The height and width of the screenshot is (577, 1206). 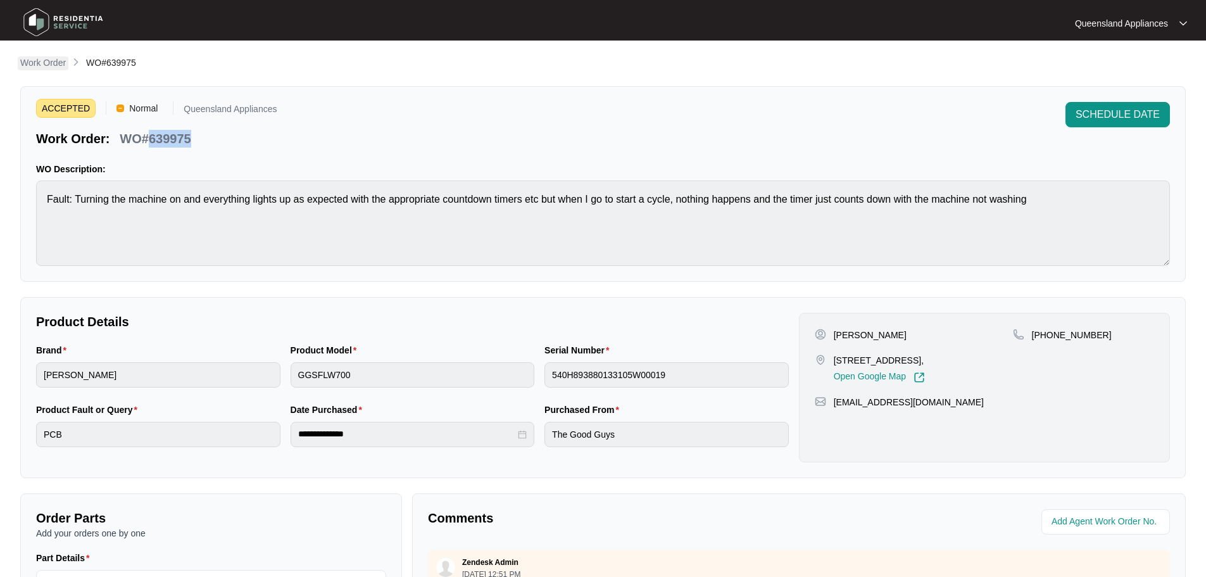 I want to click on label: Brand, so click(x=54, y=350).